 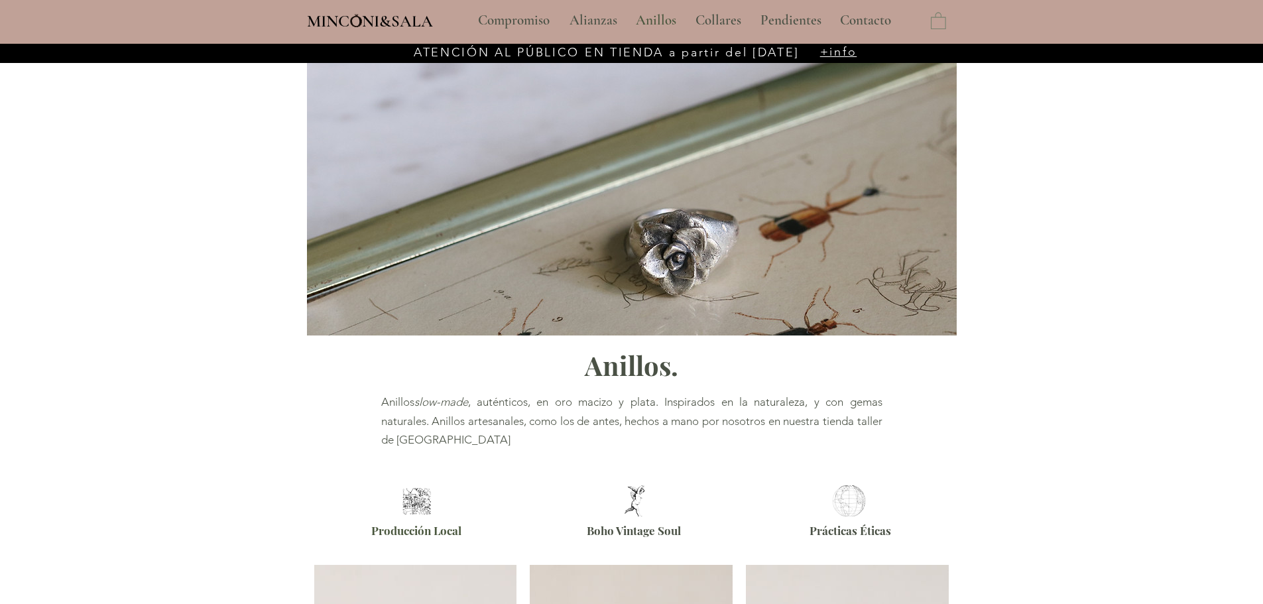 I want to click on span: +info, so click(x=839, y=52).